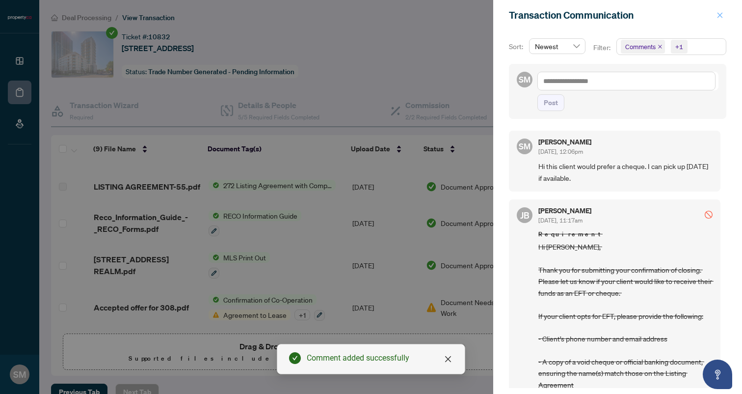 The width and height of the screenshot is (742, 394). What do you see at coordinates (551, 103) in the screenshot?
I see `button: Post` at bounding box center [551, 103].